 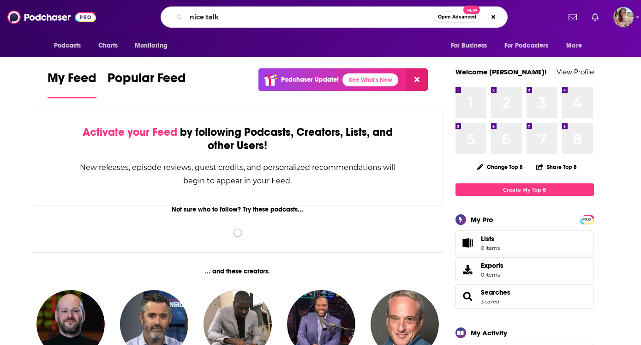 I want to click on span: Logged in as ashtonwikstrom, so click(x=624, y=17).